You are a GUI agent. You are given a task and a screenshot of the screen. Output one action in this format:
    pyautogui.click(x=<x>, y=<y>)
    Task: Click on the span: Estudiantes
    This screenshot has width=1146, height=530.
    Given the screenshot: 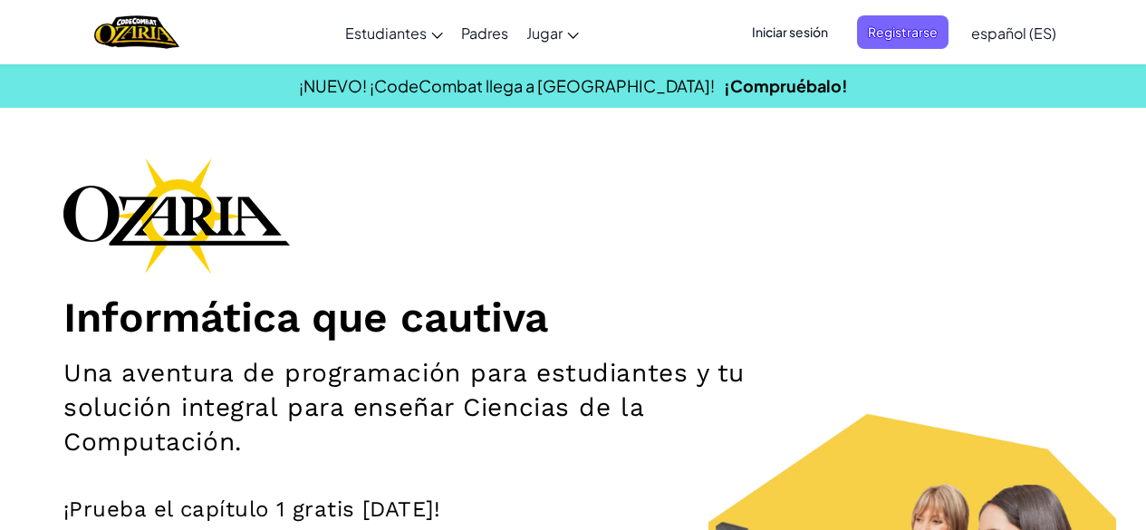 What is the action you would take?
    pyautogui.click(x=386, y=33)
    